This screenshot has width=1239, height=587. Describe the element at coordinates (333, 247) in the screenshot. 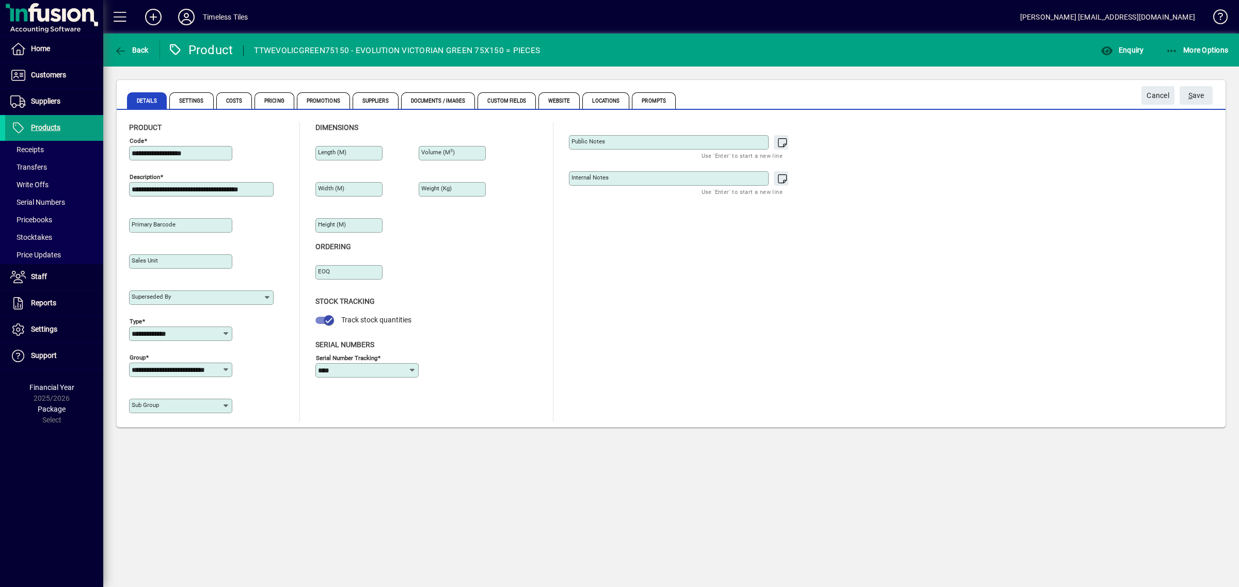

I see `span: Ordering` at that location.